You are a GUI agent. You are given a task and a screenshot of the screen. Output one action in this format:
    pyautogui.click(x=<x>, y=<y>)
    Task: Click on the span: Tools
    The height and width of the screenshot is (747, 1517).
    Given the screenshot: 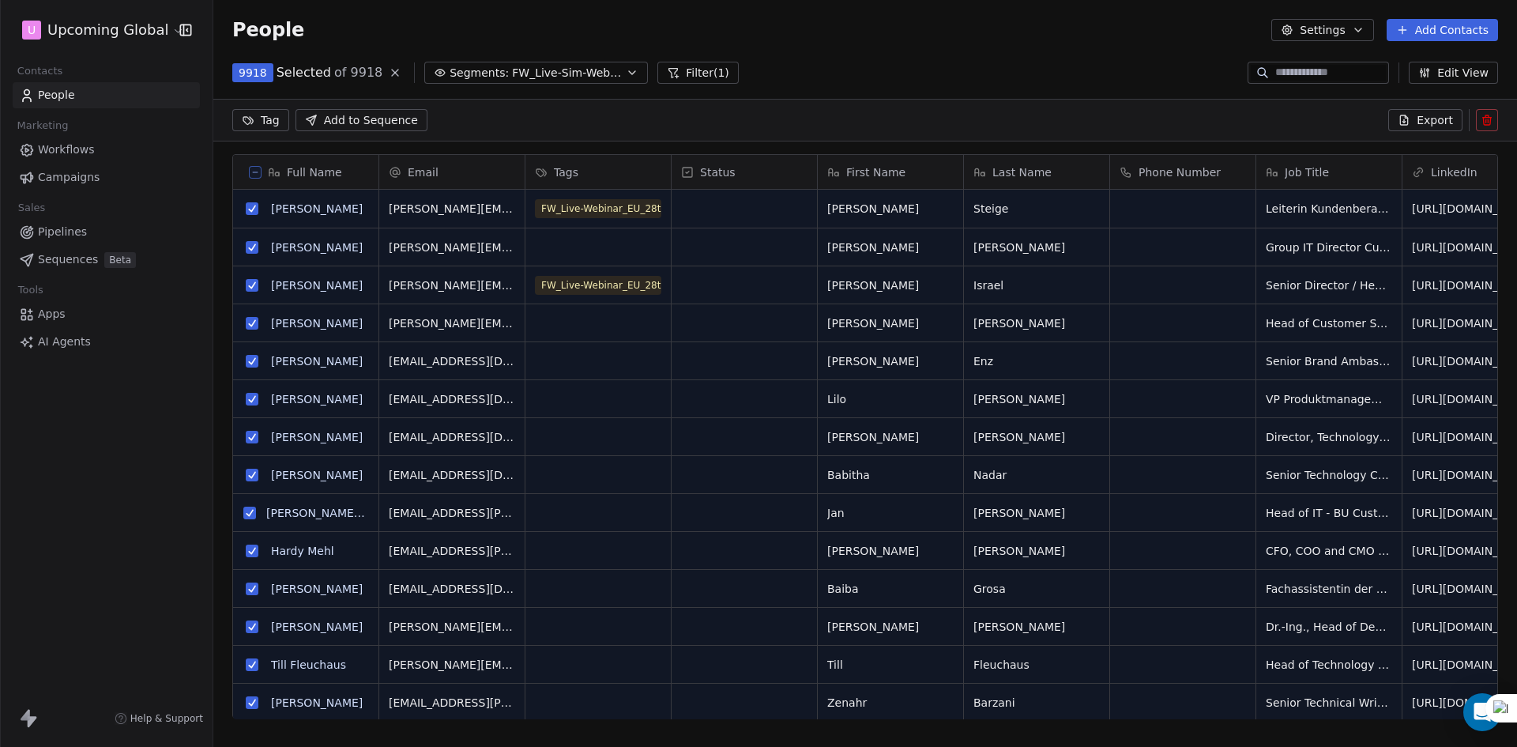 What is the action you would take?
    pyautogui.click(x=30, y=290)
    